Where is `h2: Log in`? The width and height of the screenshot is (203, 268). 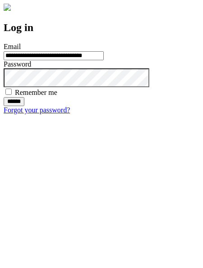
h2: Log in is located at coordinates (101, 27).